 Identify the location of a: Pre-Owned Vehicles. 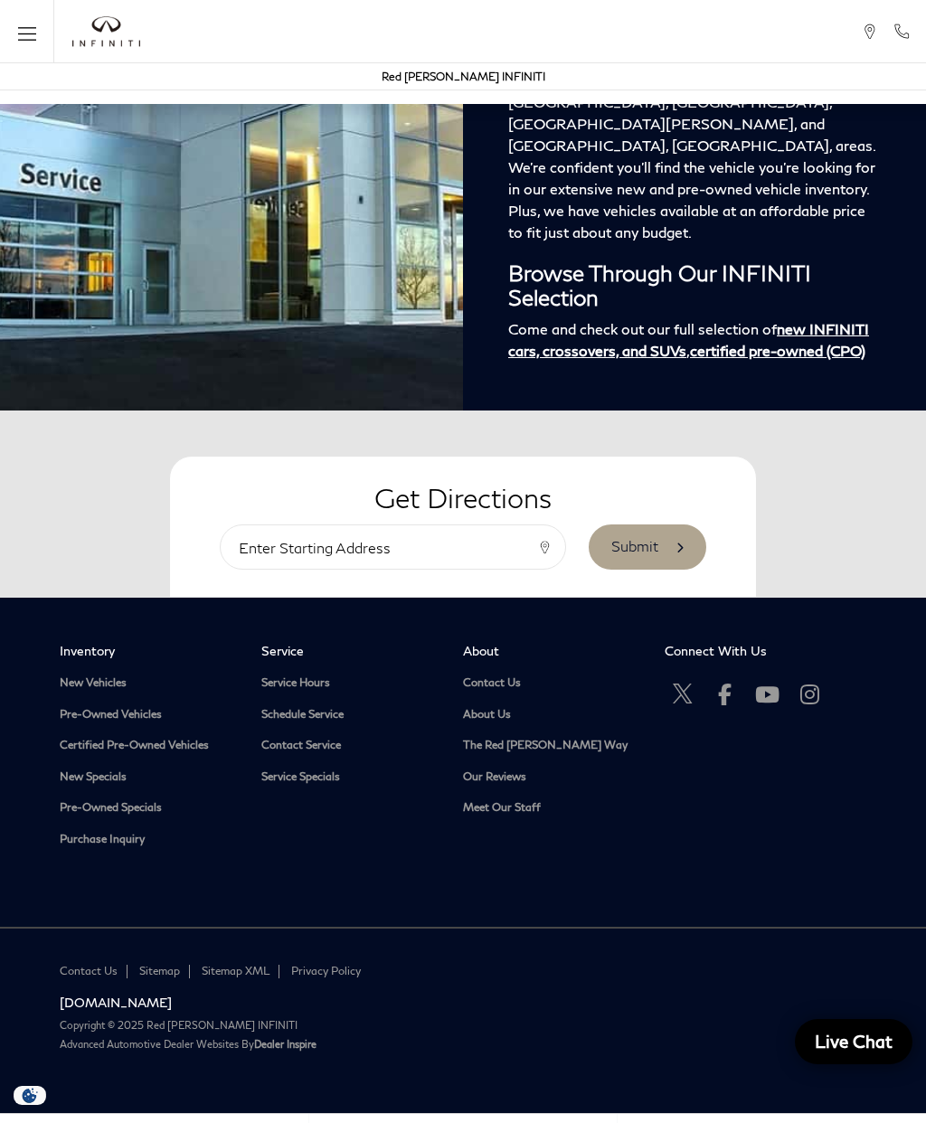
(146, 714).